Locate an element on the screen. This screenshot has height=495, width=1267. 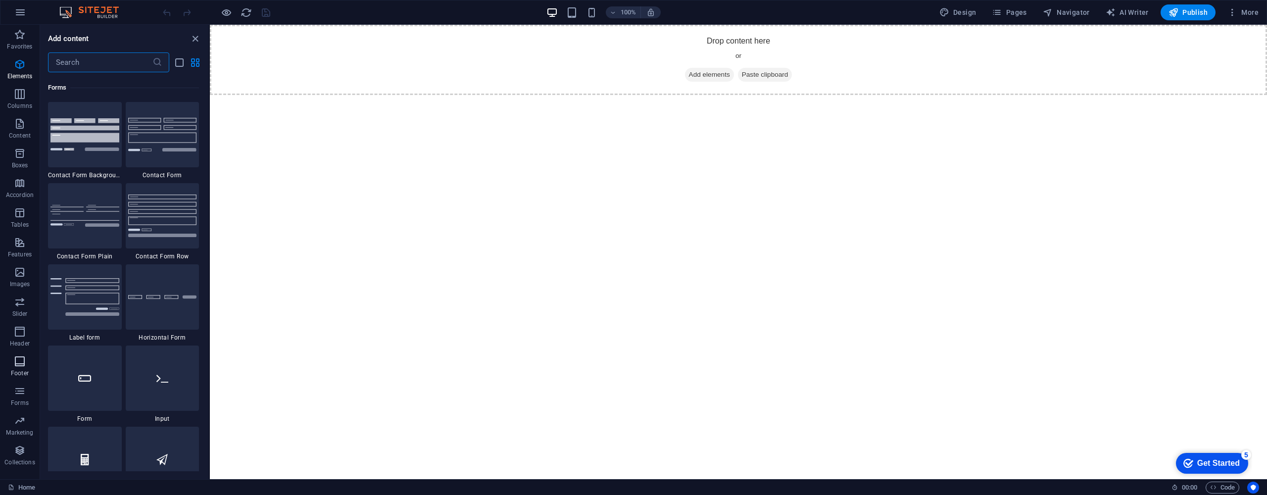
div: 5 is located at coordinates (78, 7).